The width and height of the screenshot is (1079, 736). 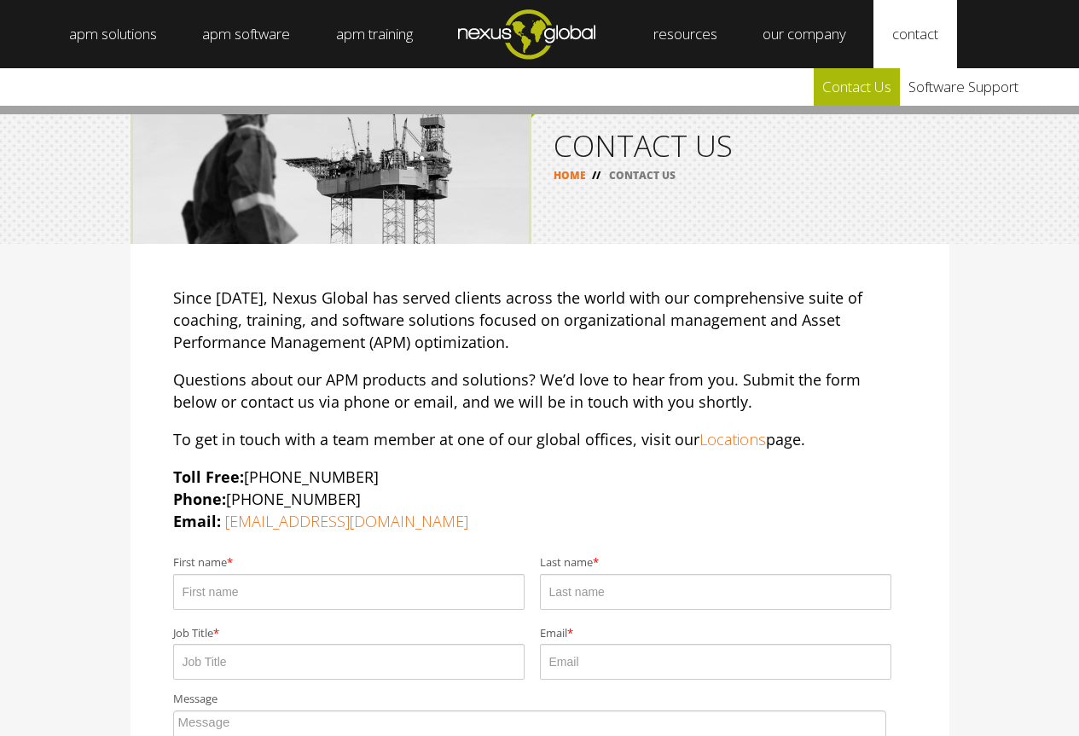 What do you see at coordinates (553, 634) in the screenshot?
I see `span: Email` at bounding box center [553, 634].